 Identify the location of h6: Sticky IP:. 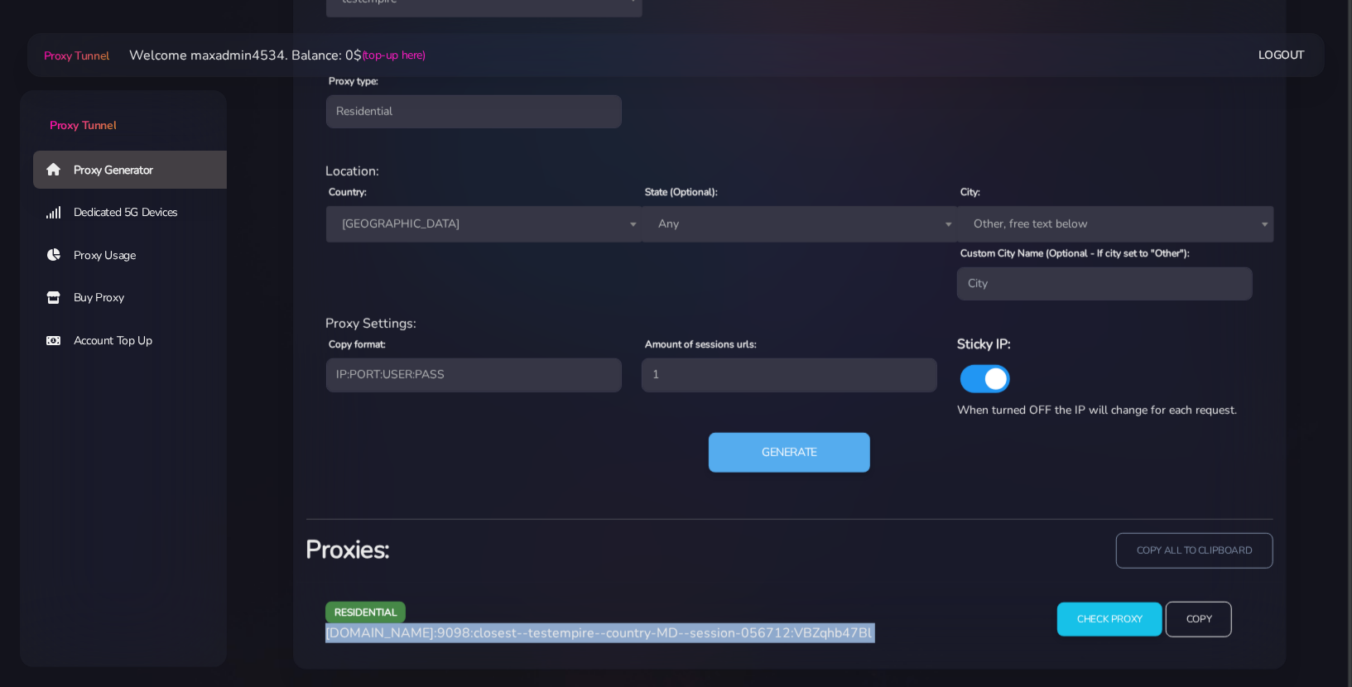
(1105, 344).